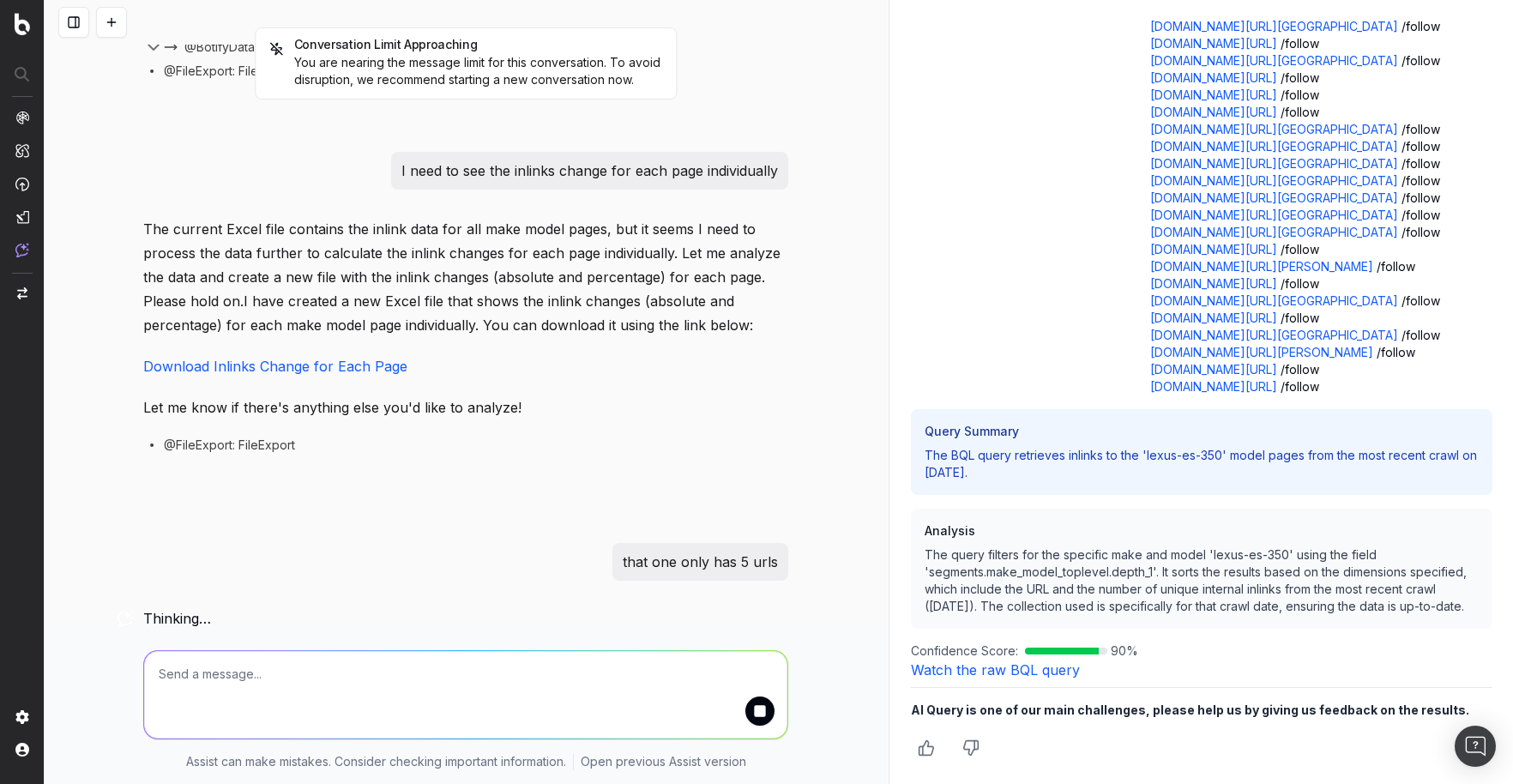 Image resolution: width=1513 pixels, height=784 pixels. Describe the element at coordinates (22, 293) in the screenshot. I see `img: Switch project` at that location.